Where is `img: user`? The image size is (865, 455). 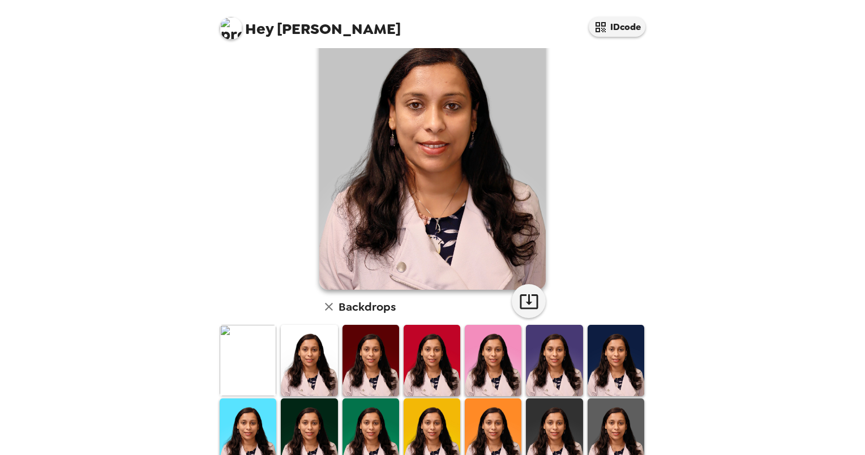 img: user is located at coordinates (432, 148).